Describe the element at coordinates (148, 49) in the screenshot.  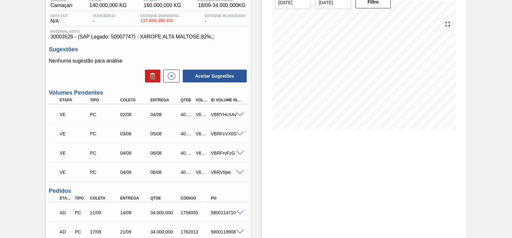
I see `h3: Sugestões` at that location.